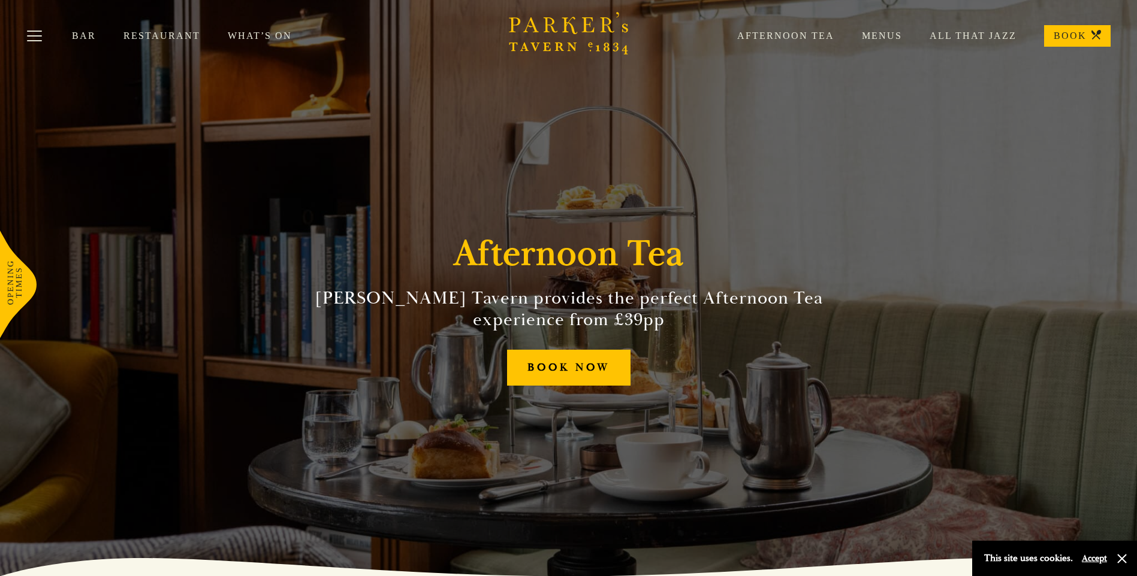 This screenshot has width=1137, height=576. I want to click on a: BOOK NOW, so click(569, 368).